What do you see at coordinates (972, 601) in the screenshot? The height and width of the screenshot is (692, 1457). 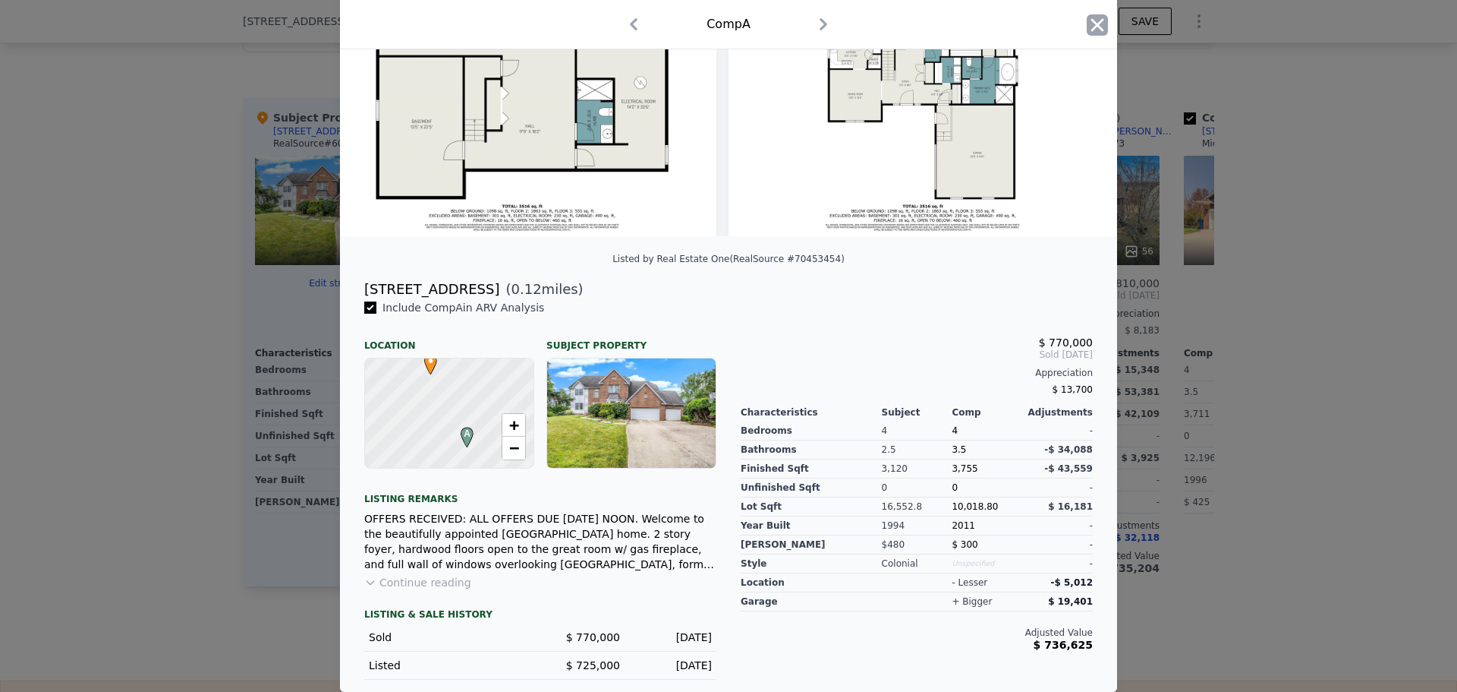 I see `div: + bigger` at bounding box center [972, 601].